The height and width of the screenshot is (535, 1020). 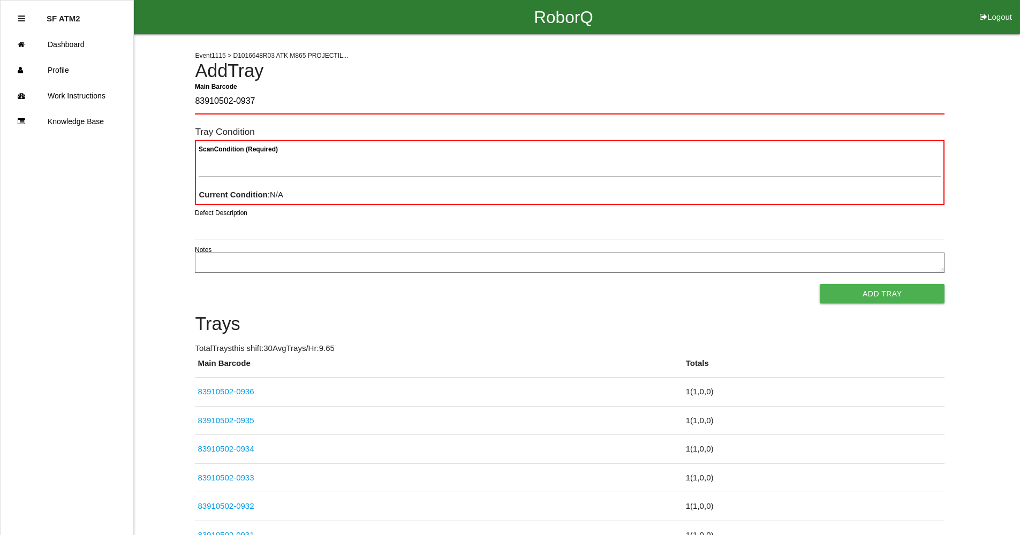 What do you see at coordinates (438, 368) in the screenshot?
I see `th: Main Barcode` at bounding box center [438, 368].